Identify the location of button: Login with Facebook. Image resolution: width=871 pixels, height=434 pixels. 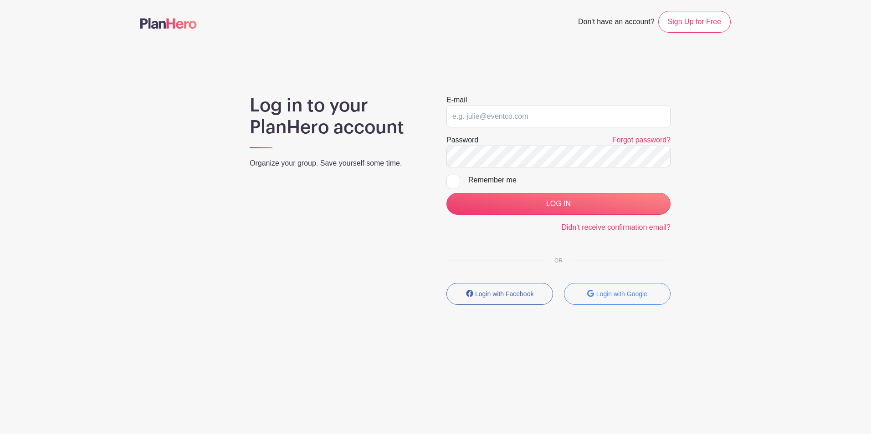
(500, 294).